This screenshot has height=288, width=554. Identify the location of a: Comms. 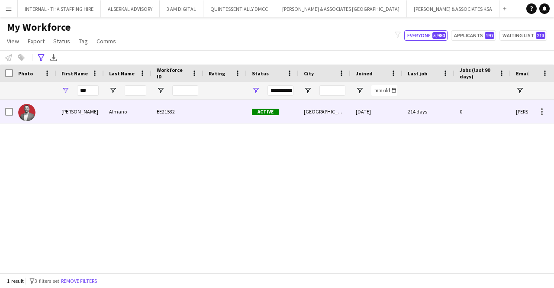
(106, 41).